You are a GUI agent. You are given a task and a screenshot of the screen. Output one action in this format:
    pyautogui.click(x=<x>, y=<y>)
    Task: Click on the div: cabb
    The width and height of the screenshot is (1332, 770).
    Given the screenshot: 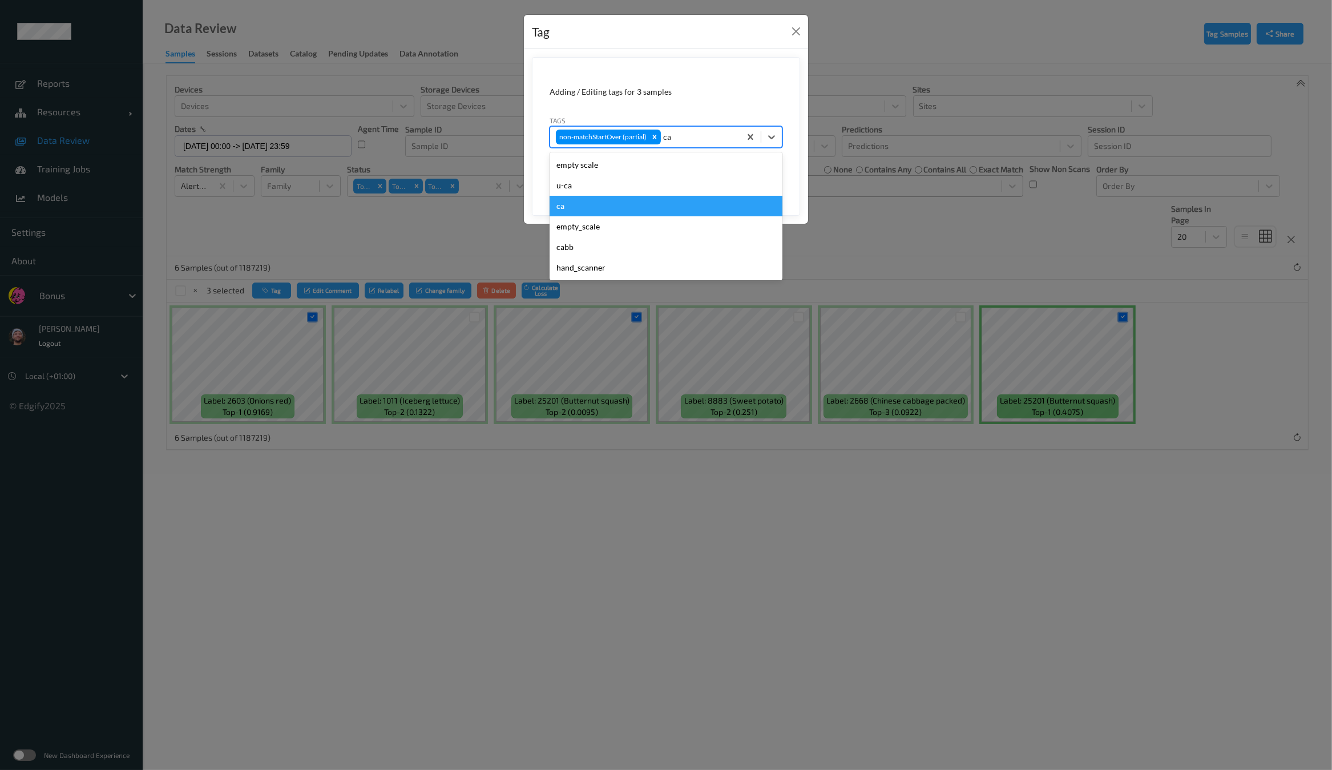 What is the action you would take?
    pyautogui.click(x=666, y=247)
    